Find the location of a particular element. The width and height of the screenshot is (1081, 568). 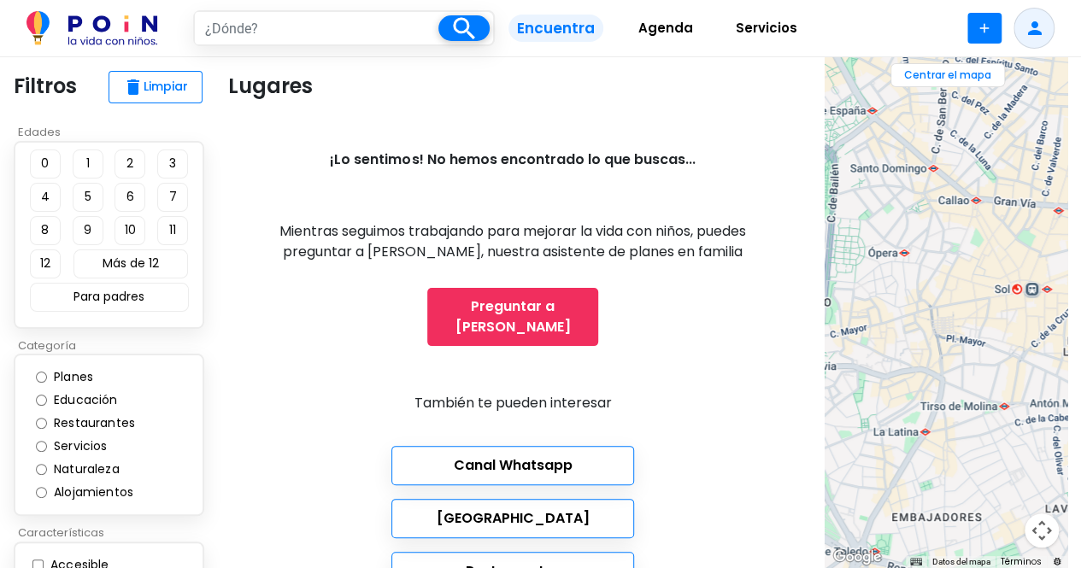

label: Restaurantes is located at coordinates (101, 423).